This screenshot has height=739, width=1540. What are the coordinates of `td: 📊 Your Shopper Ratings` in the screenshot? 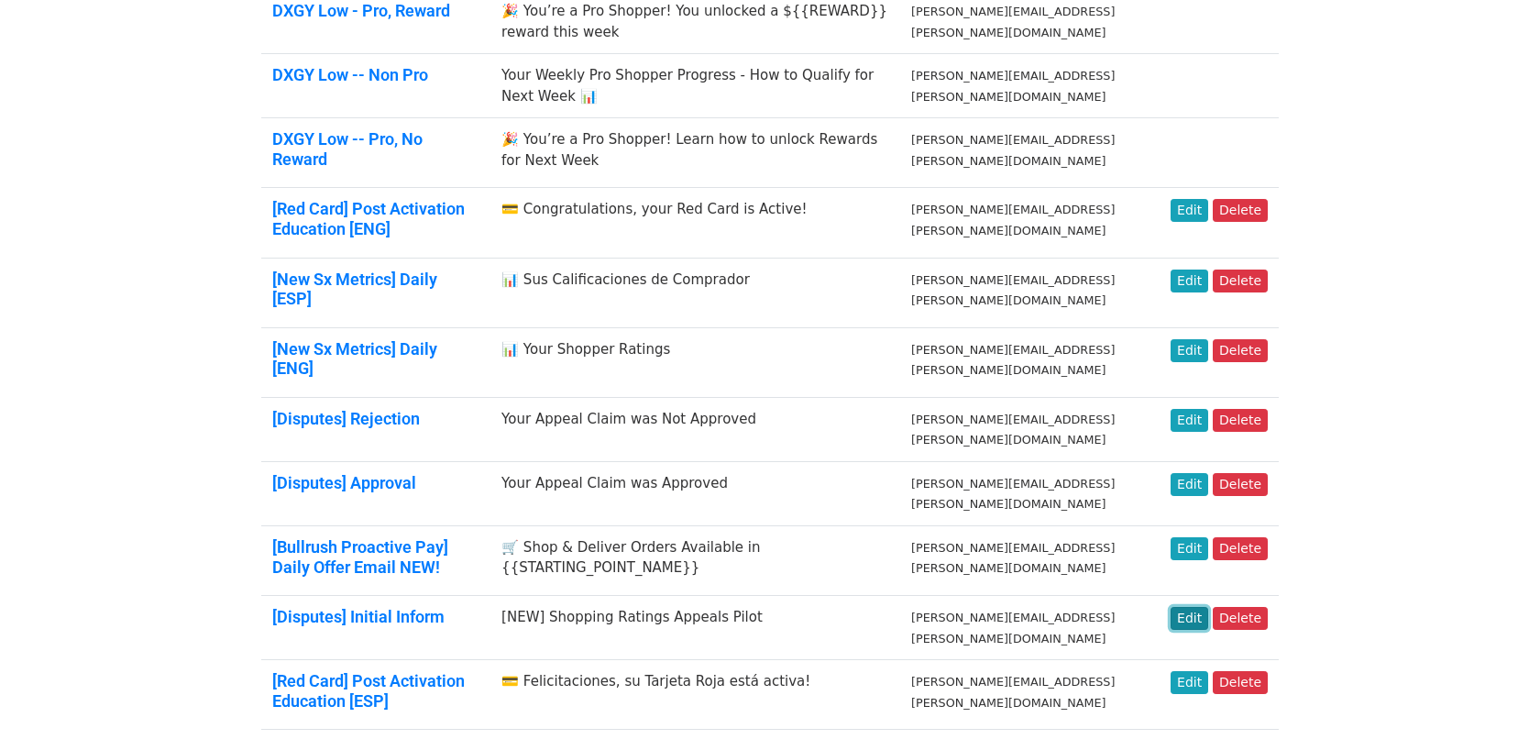 It's located at (695, 362).